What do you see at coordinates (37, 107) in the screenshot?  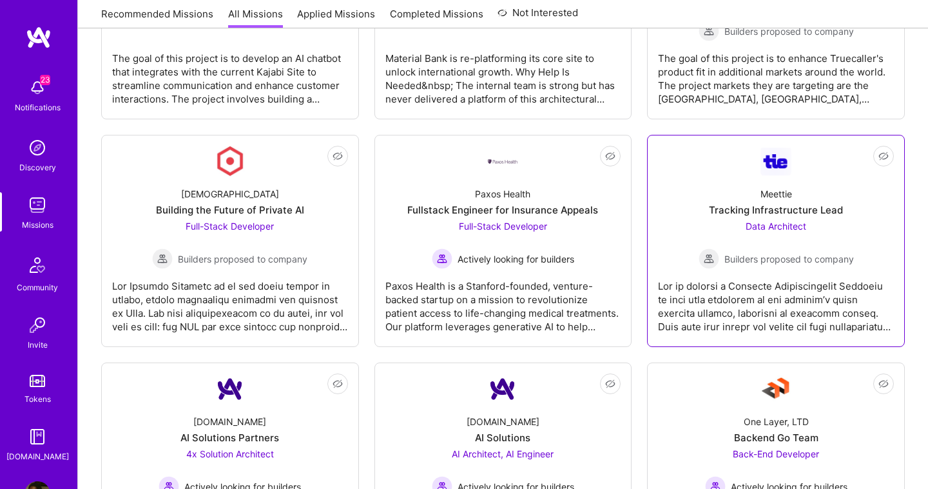 I see `div: Notifications` at bounding box center [37, 107].